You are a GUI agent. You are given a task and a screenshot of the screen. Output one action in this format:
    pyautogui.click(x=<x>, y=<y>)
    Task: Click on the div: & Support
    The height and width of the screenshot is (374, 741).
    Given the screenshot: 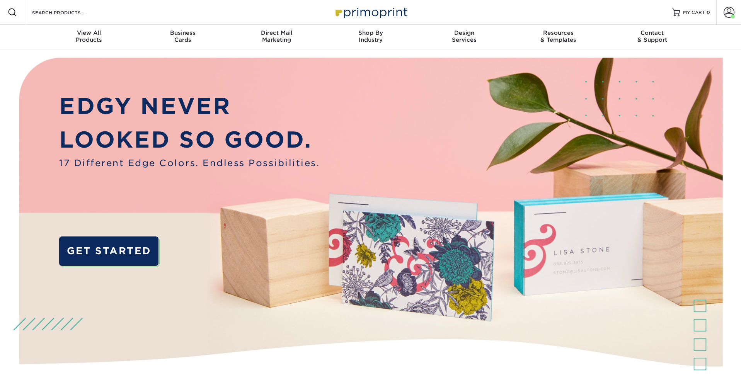 What is the action you would take?
    pyautogui.click(x=652, y=36)
    